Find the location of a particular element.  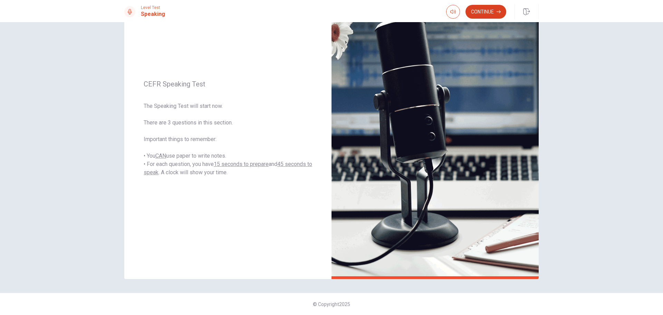

span: © Copyright 2025 is located at coordinates (332, 304).